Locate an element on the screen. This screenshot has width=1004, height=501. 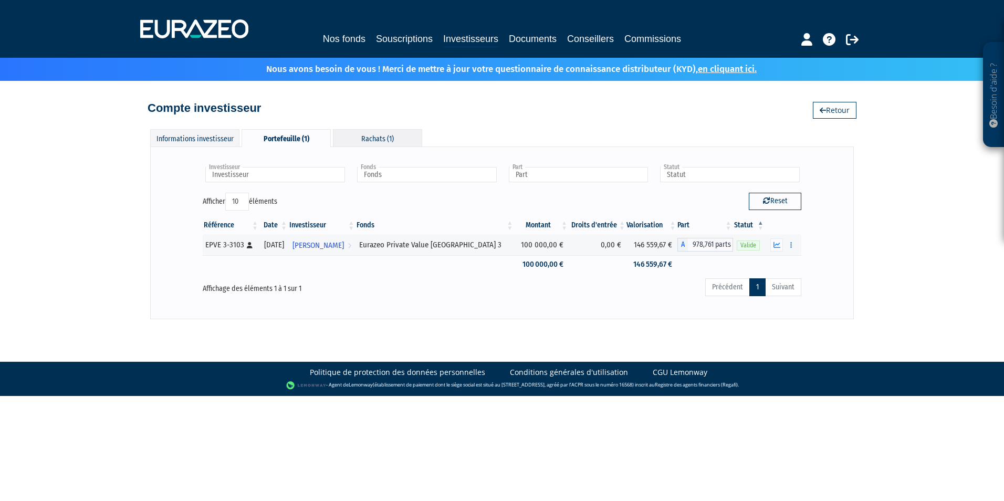
a: Nos fonds is located at coordinates (344, 39).